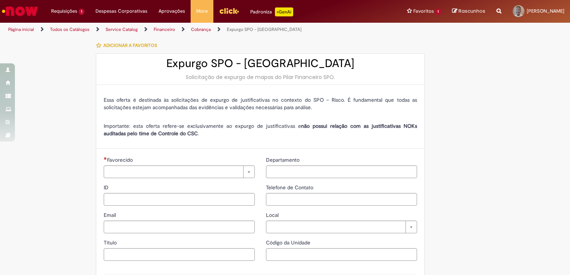 This screenshot has height=275, width=570. Describe the element at coordinates (271, 12) in the screenshot. I see `div: Padroniza` at that location.